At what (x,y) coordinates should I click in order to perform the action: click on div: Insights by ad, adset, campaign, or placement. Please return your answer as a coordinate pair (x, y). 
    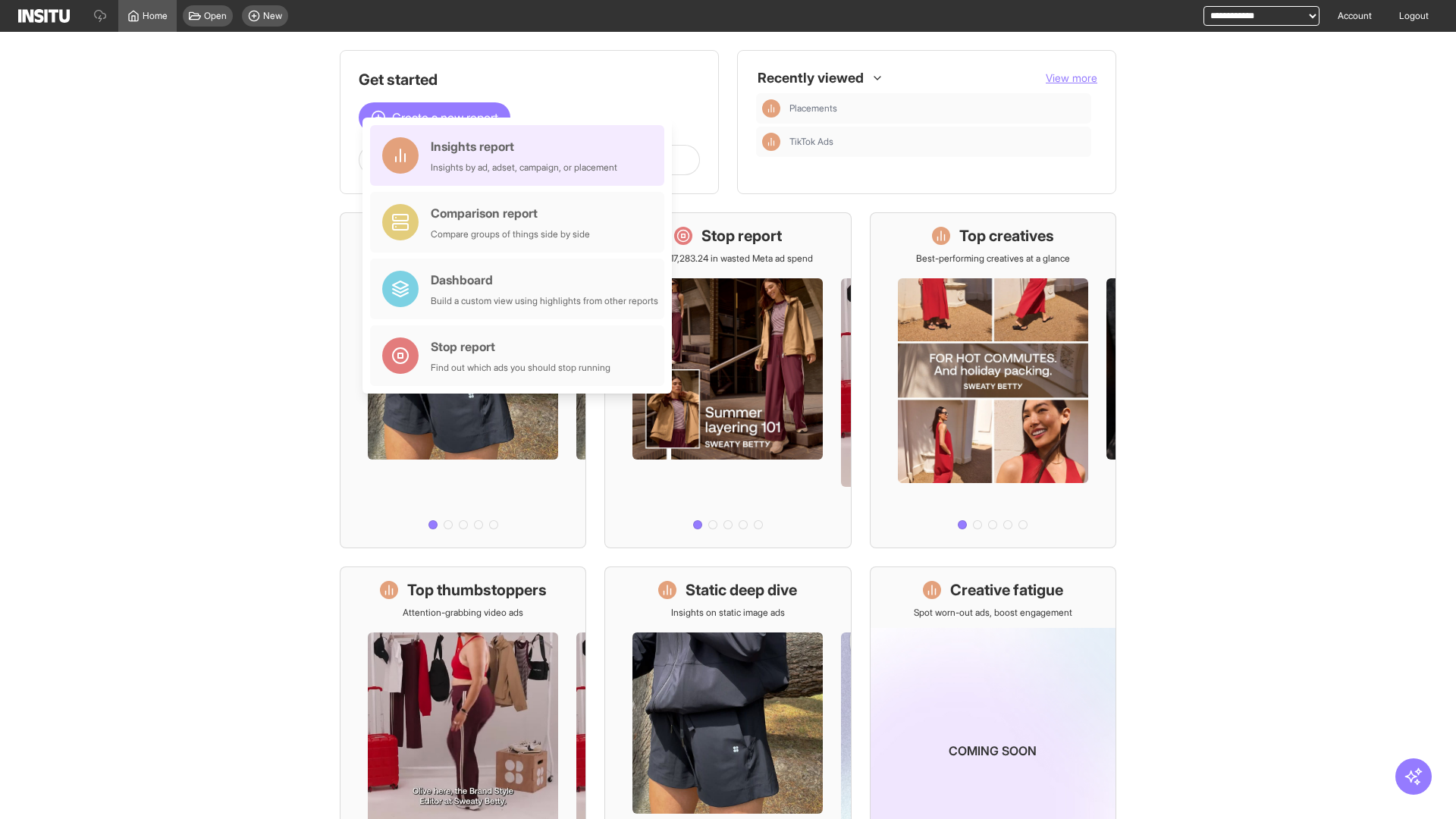
    Looking at the image, I should click on (524, 168).